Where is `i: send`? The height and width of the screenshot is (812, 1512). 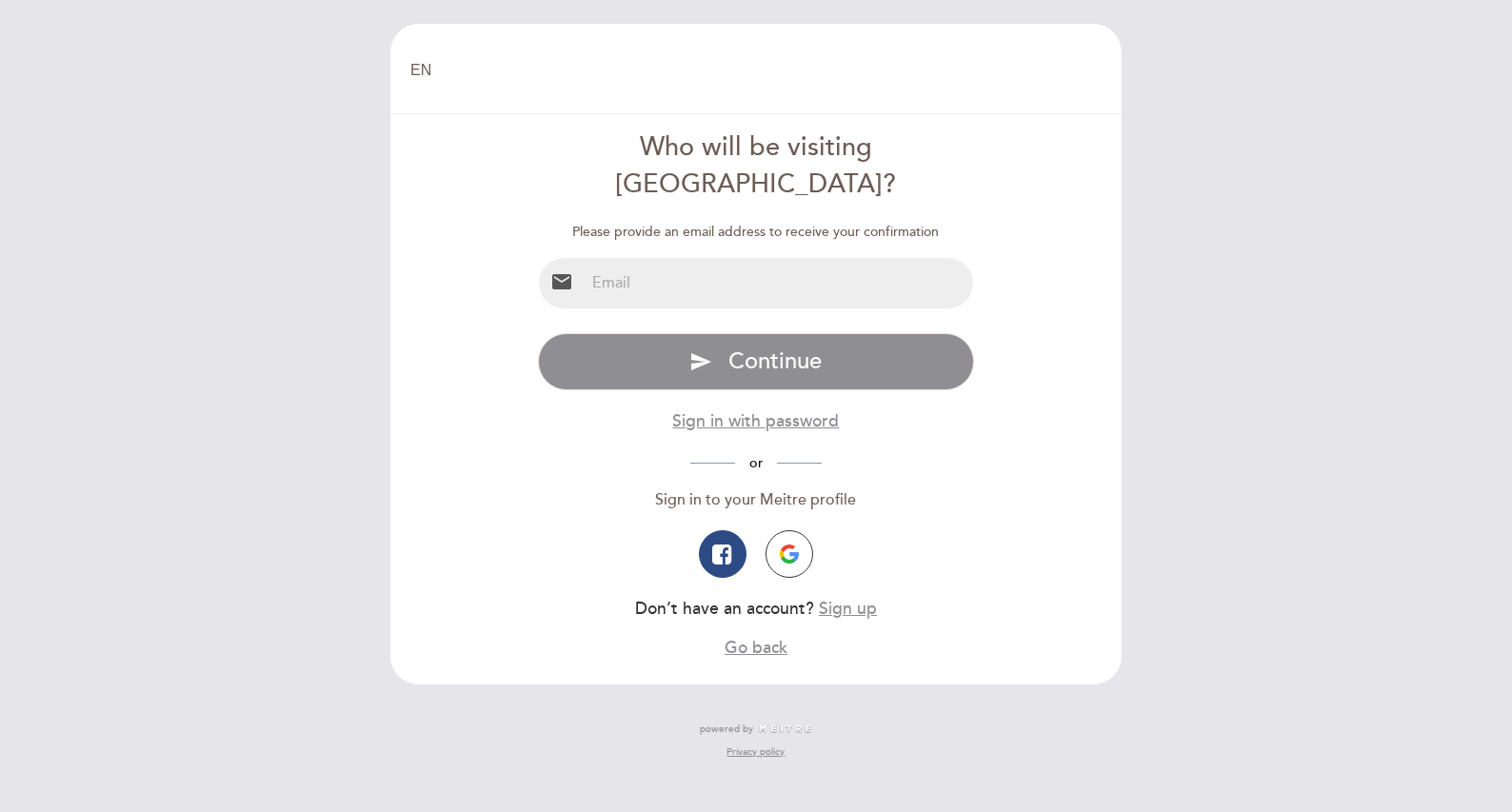 i: send is located at coordinates (701, 362).